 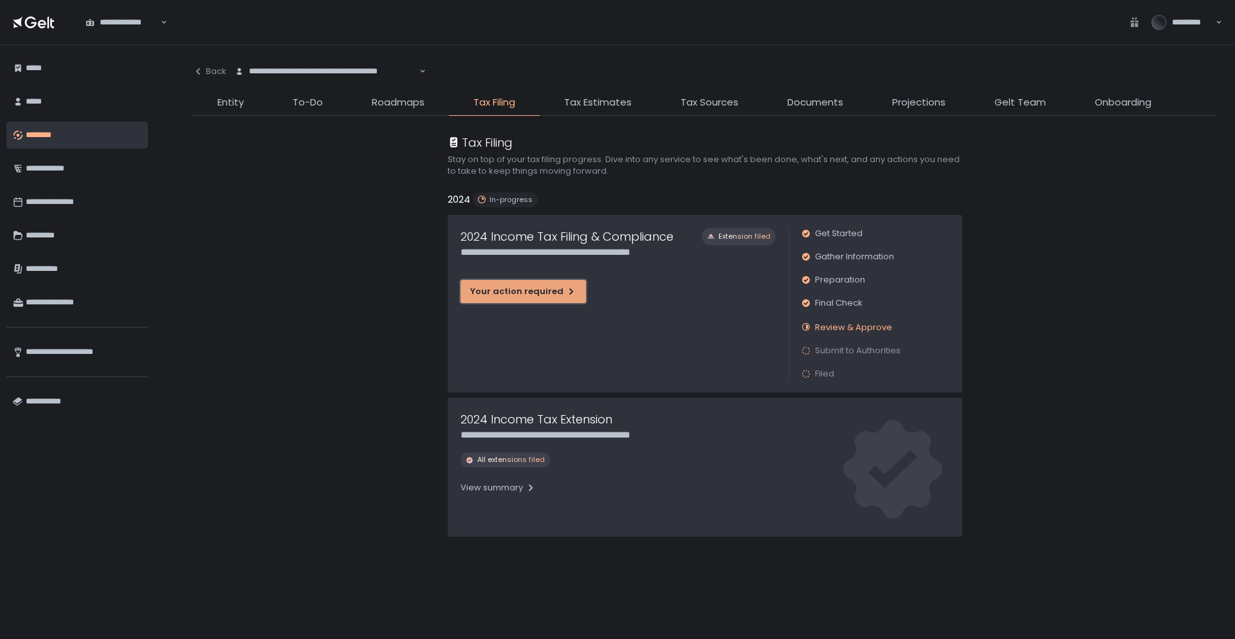 I want to click on span: Entity, so click(x=230, y=102).